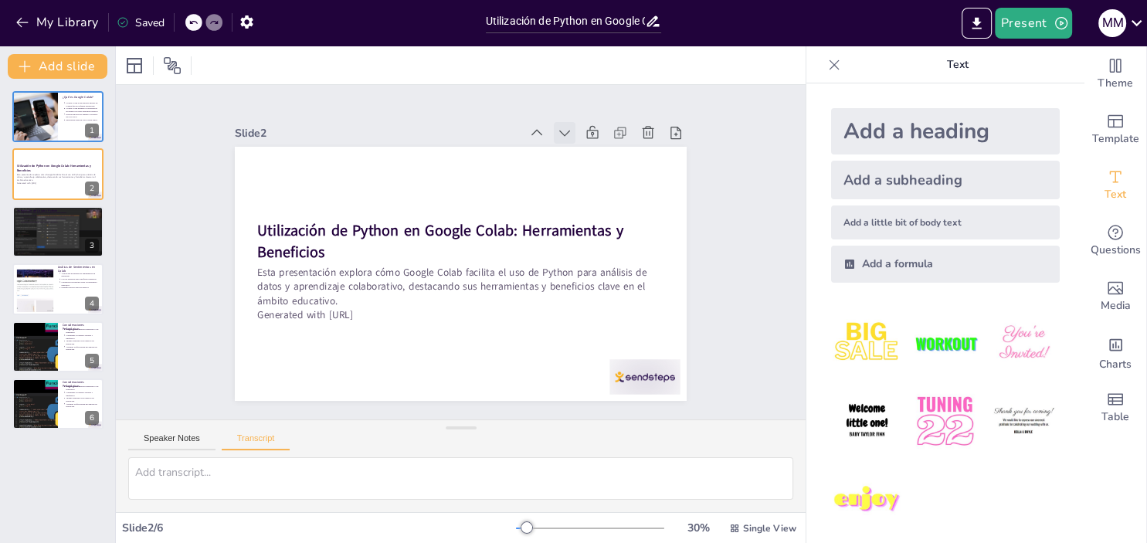 This screenshot has height=543, width=1147. What do you see at coordinates (1116, 306) in the screenshot?
I see `span: Media` at bounding box center [1116, 306].